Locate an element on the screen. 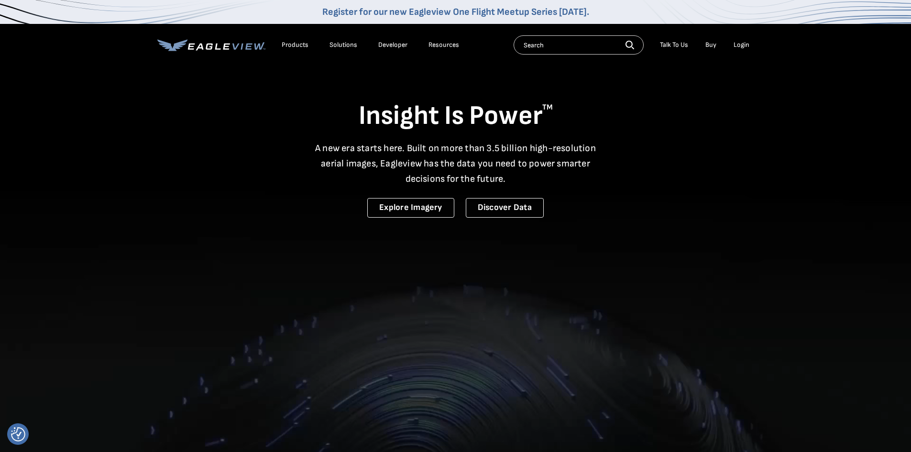 This screenshot has height=452, width=911. a: Developer is located at coordinates (393, 45).